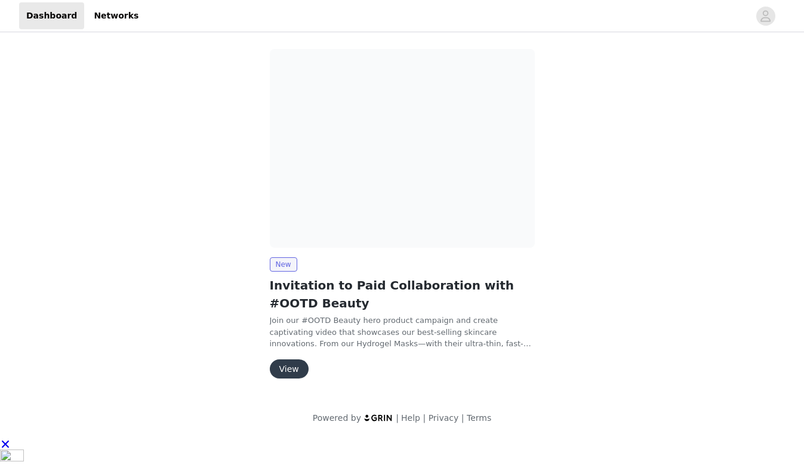  What do you see at coordinates (289, 369) in the screenshot?
I see `a: View` at bounding box center [289, 369].